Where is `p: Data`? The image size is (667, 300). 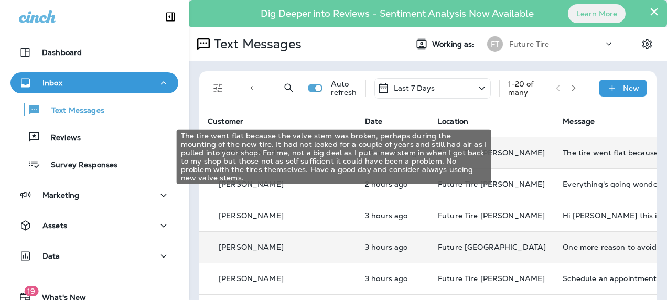
p: Data is located at coordinates (51, 256).